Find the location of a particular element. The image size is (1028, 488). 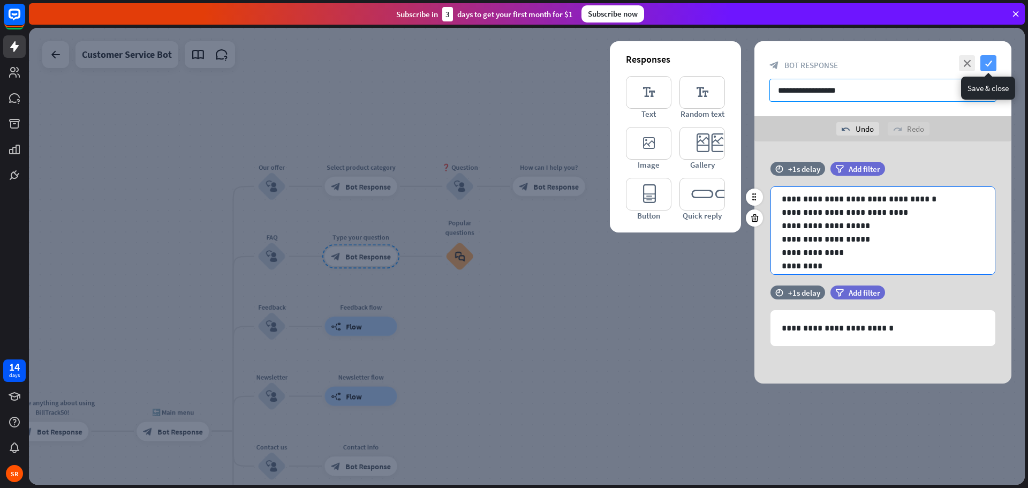

i: check is located at coordinates (989, 63).